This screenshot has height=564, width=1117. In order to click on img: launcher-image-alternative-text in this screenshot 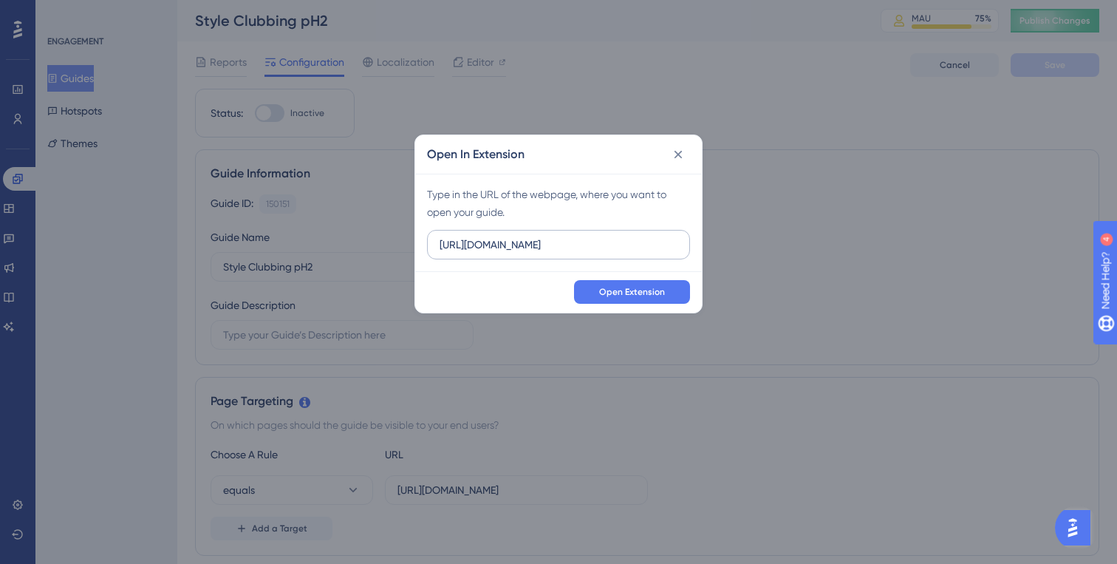, I will do `click(18, 22)`.